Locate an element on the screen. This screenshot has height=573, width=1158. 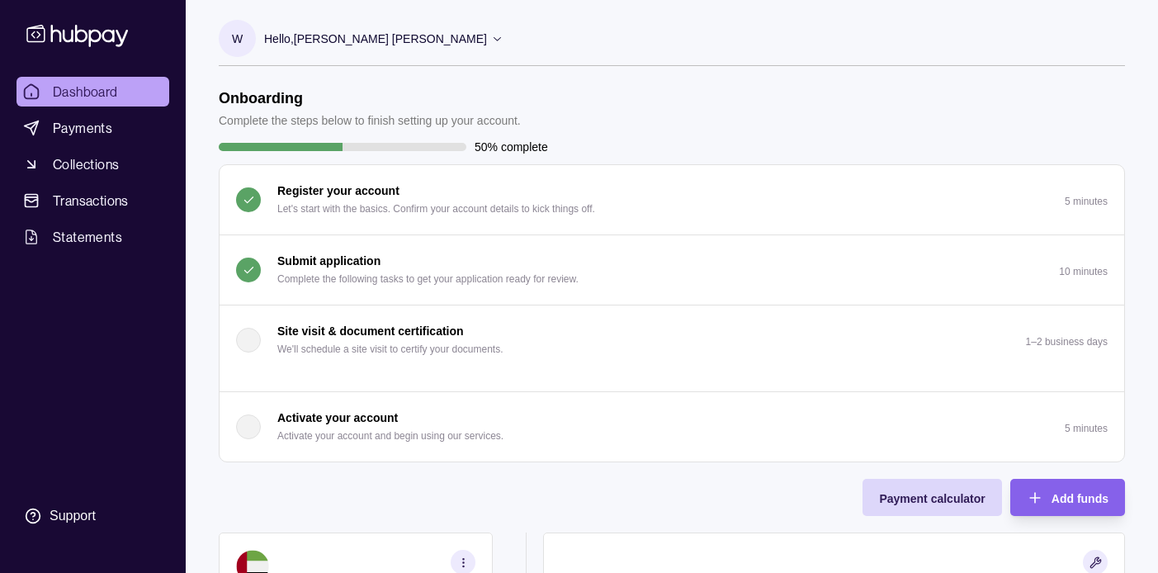
a: Statements is located at coordinates (92, 237).